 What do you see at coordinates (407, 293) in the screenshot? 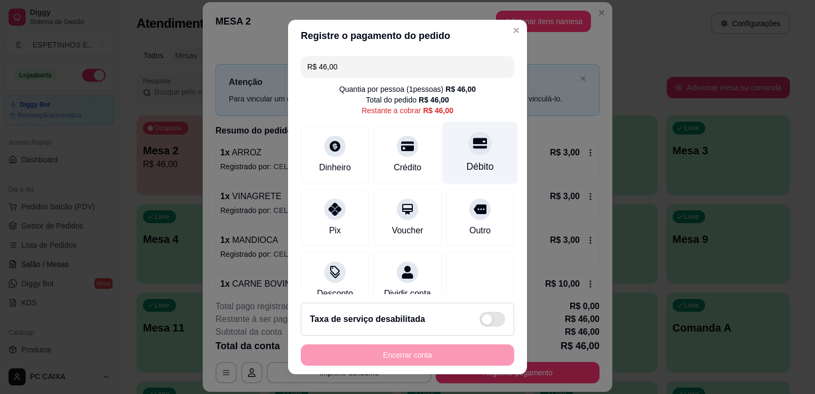
I see `div: Dividir conta` at bounding box center [407, 293].